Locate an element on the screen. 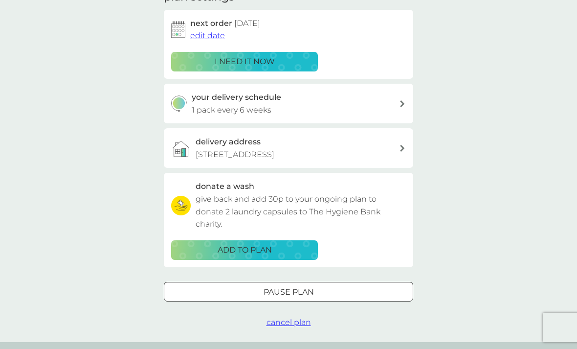 This screenshot has height=349, width=577. button: Pause plan is located at coordinates (289, 292).